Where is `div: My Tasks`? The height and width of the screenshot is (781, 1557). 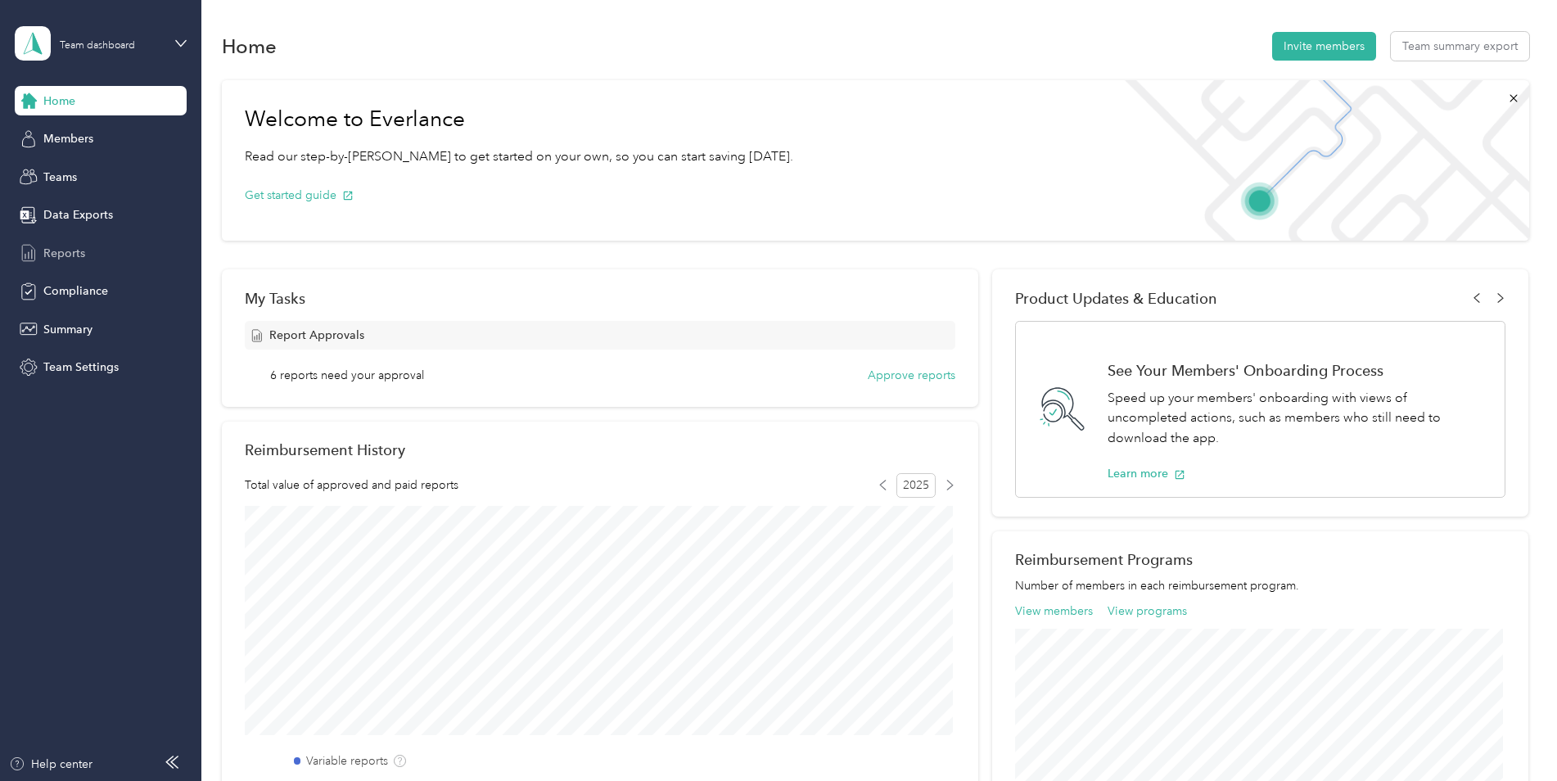
div: My Tasks is located at coordinates (600, 298).